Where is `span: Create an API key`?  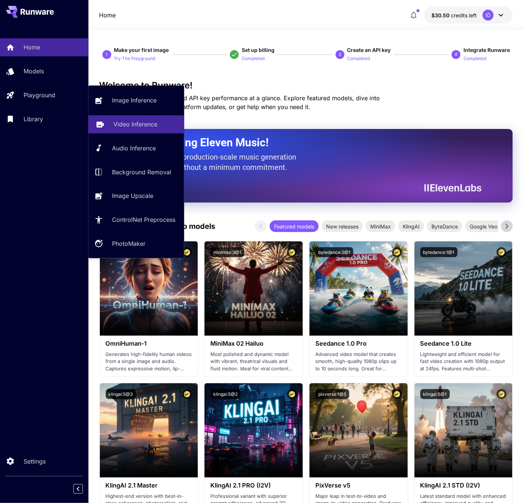 span: Create an API key is located at coordinates (369, 50).